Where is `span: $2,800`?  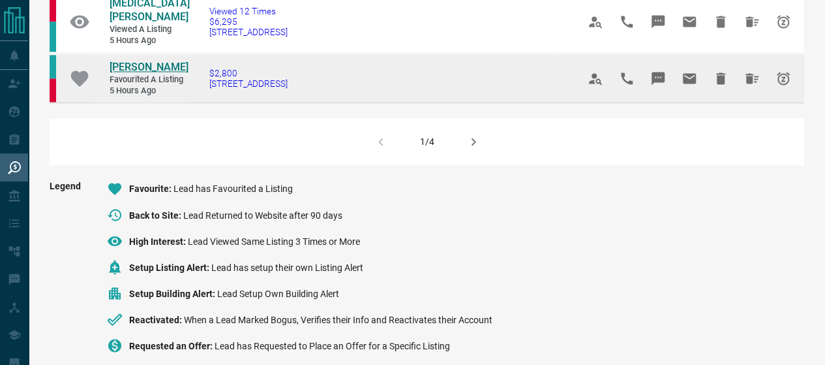
span: $2,800 is located at coordinates (249, 73).